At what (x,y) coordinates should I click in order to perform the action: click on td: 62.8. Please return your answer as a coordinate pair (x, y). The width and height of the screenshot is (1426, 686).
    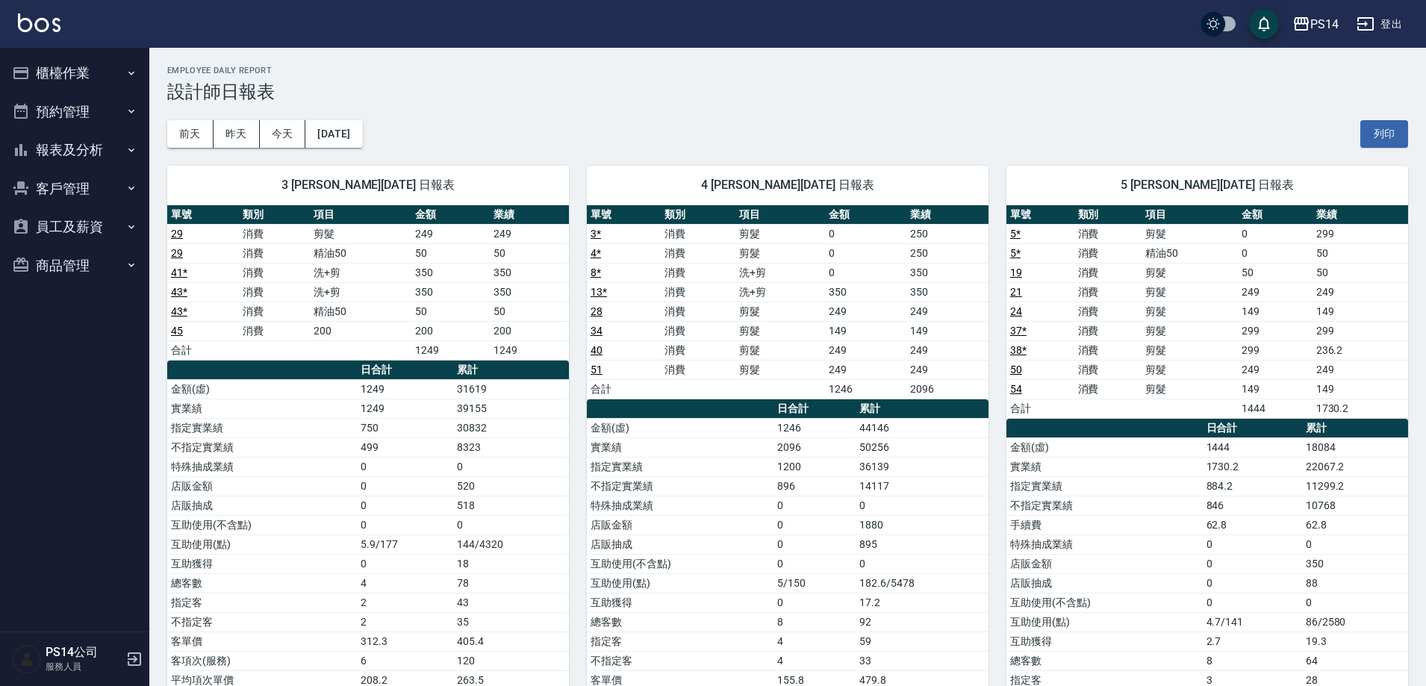
    Looking at the image, I should click on (1355, 525).